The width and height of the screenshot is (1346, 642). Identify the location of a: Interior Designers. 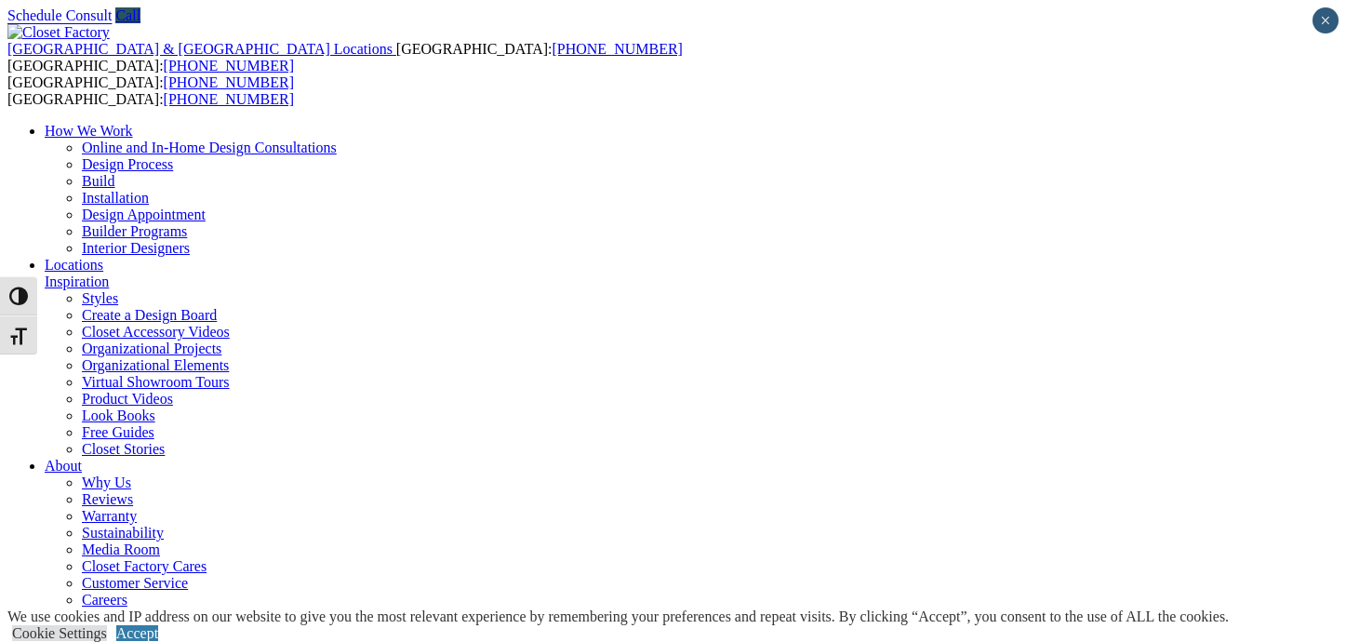
(136, 247).